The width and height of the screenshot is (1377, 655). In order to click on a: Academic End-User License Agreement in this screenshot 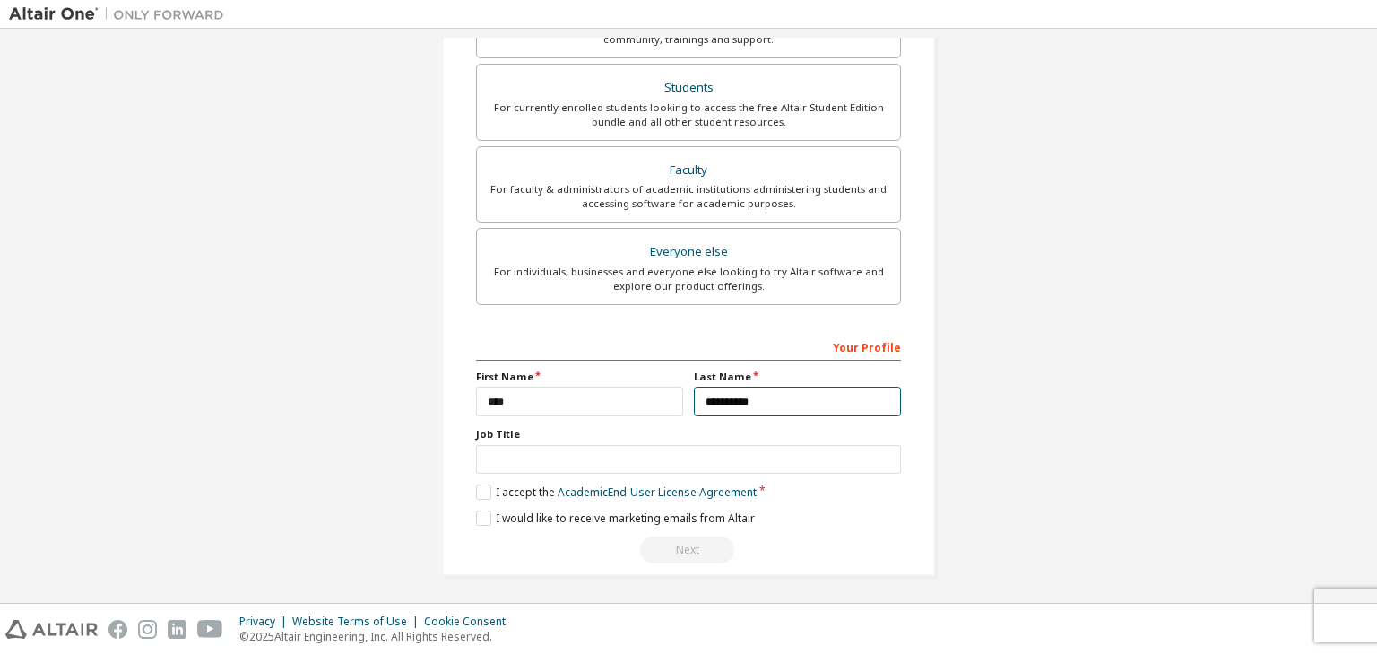, I will do `click(657, 491)`.